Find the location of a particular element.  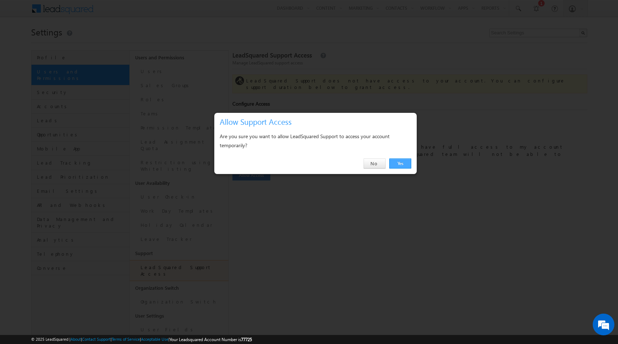

h3: Allow Support Access is located at coordinates (317, 121).